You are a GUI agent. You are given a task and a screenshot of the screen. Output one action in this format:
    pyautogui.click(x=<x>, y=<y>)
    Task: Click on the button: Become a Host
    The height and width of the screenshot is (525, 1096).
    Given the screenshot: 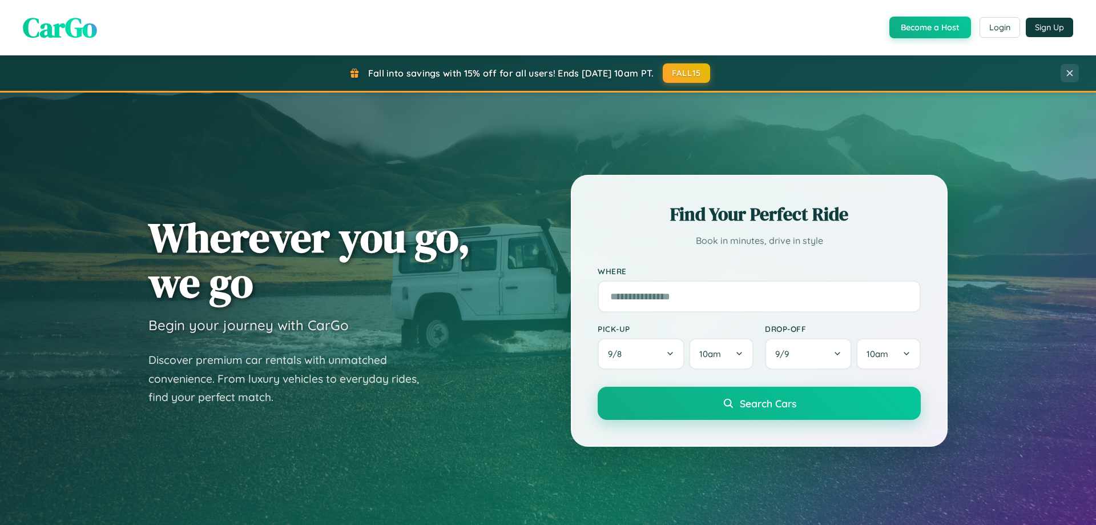 What is the action you would take?
    pyautogui.click(x=930, y=27)
    